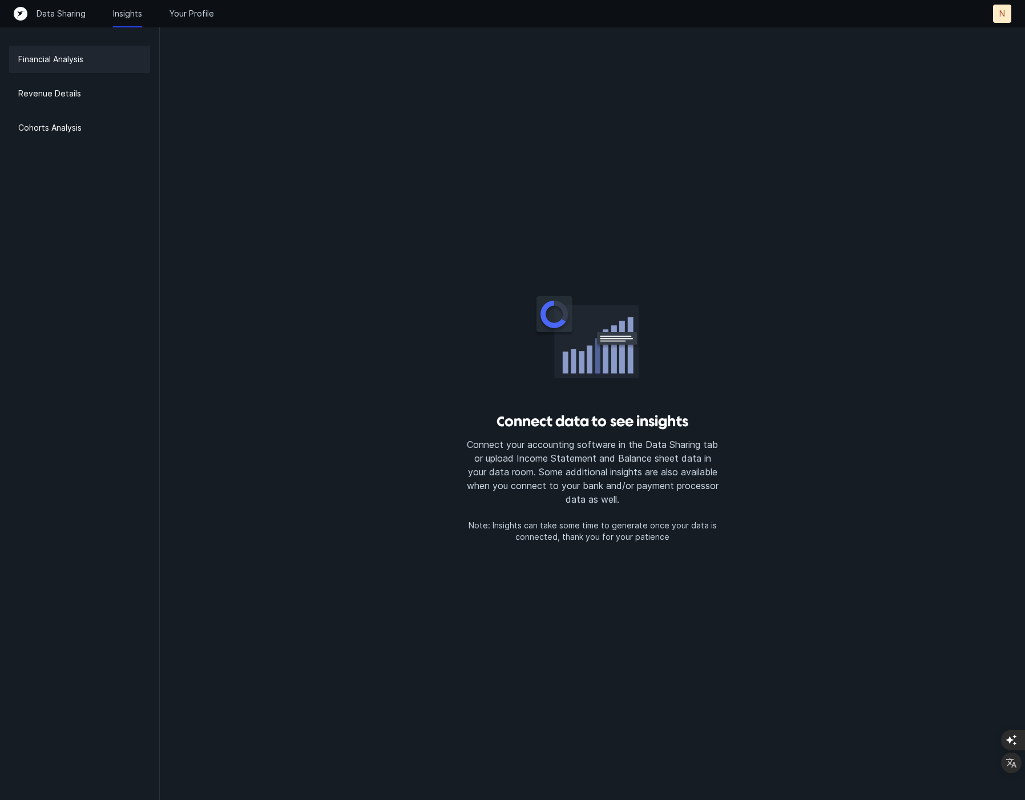  What do you see at coordinates (127, 14) in the screenshot?
I see `a: Insights` at bounding box center [127, 14].